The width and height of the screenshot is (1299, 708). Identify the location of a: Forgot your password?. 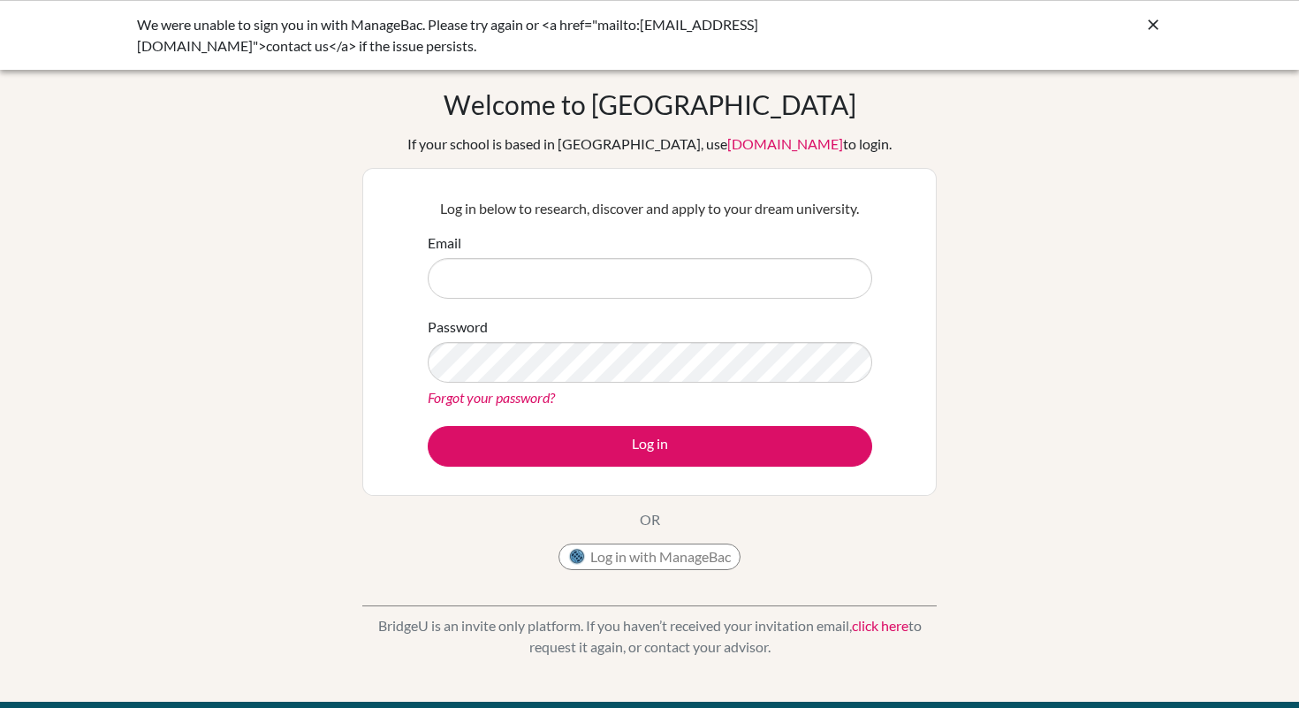
(491, 397).